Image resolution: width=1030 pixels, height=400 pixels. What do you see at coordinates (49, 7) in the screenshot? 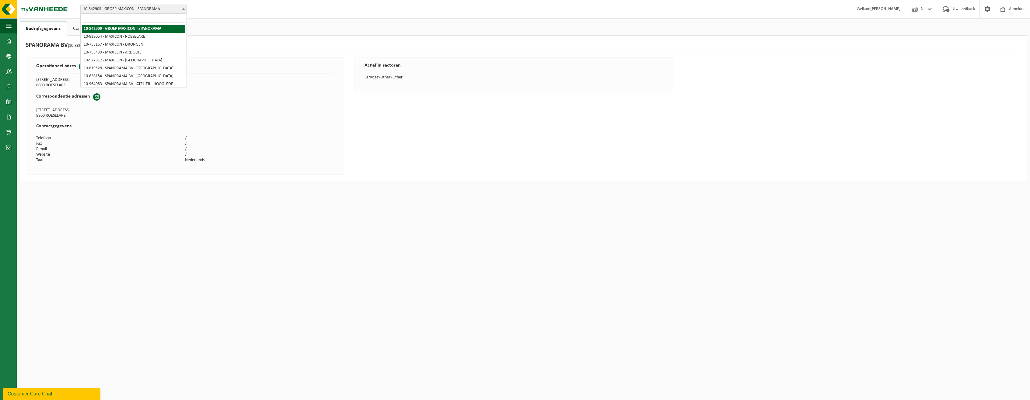
I see `div: Customer Care Chat` at bounding box center [49, 7].